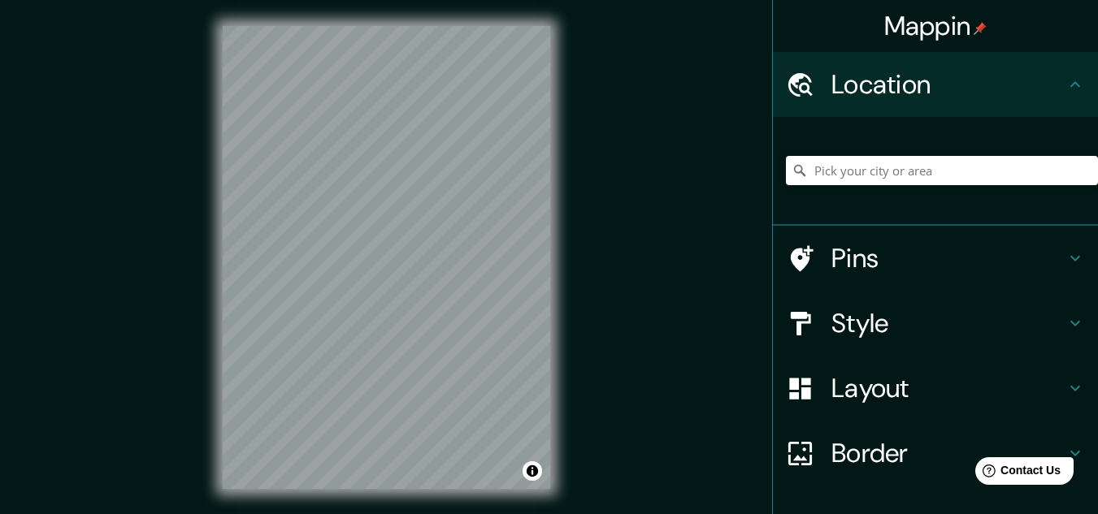 This screenshot has width=1098, height=514. I want to click on h4: Layout, so click(948, 388).